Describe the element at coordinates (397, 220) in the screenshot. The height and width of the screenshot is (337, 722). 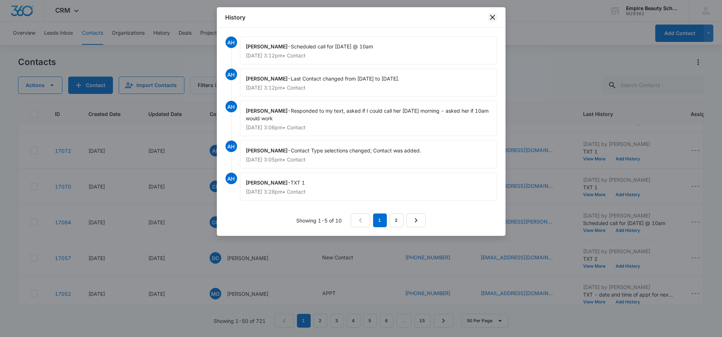
I see `a: Page 2` at that location.